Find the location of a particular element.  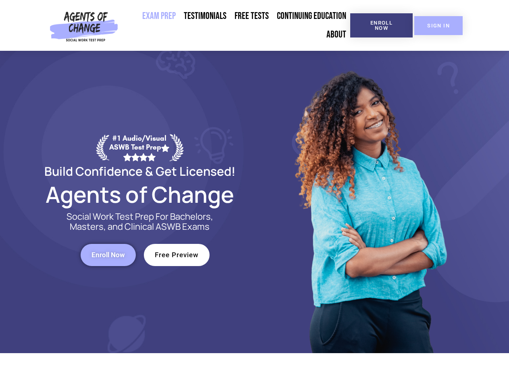

div: #1 Audio/Visual ASWB Test Prep is located at coordinates (139, 147).